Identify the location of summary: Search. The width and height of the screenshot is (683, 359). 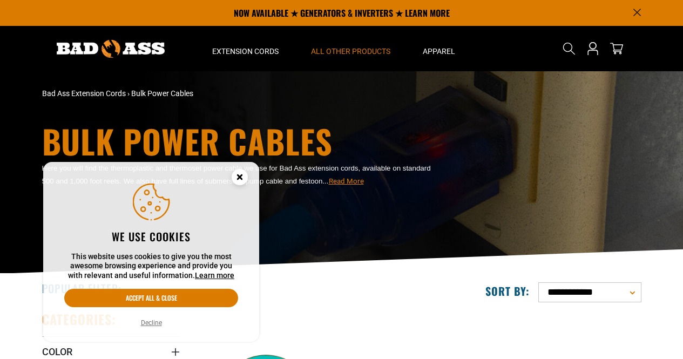
(569, 49).